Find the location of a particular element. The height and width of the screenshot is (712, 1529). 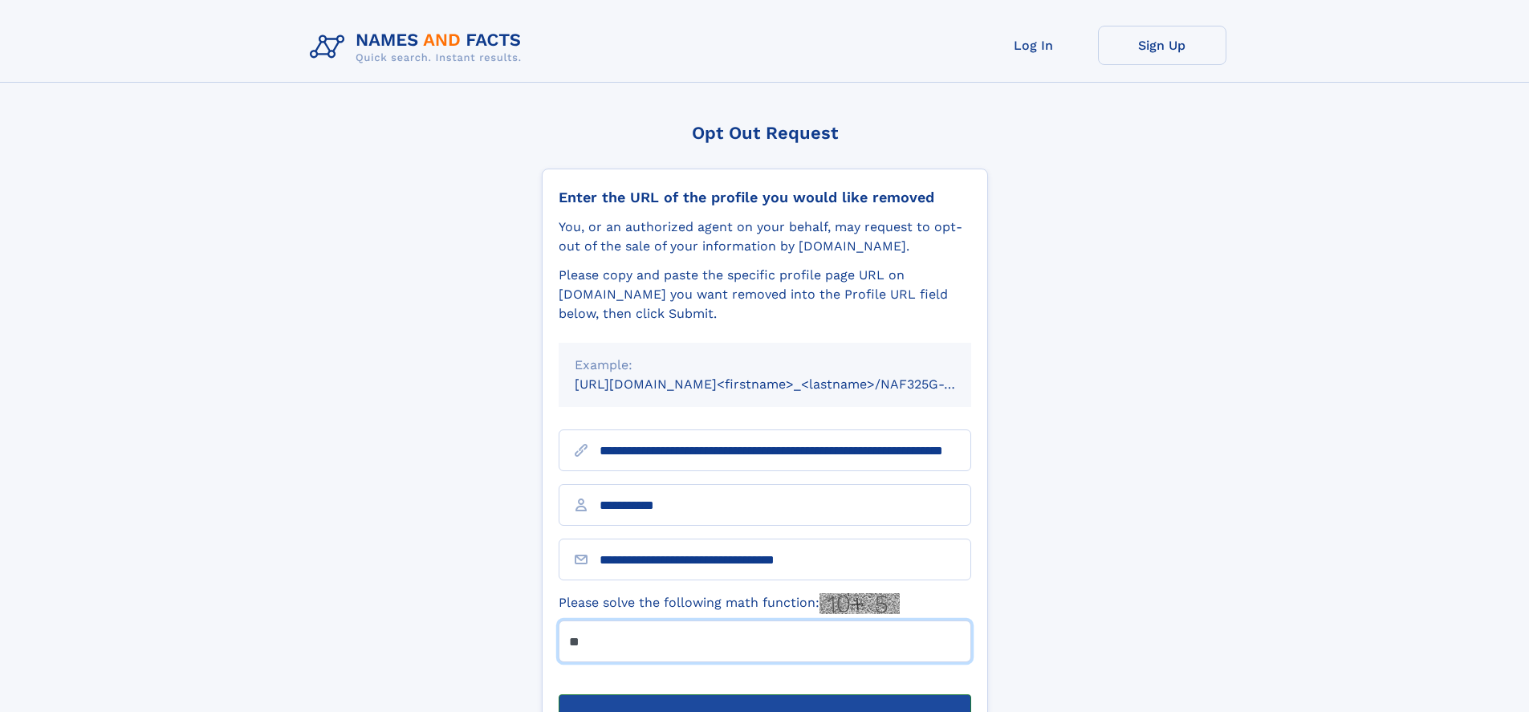

div: Opt Out Request is located at coordinates (765, 132).